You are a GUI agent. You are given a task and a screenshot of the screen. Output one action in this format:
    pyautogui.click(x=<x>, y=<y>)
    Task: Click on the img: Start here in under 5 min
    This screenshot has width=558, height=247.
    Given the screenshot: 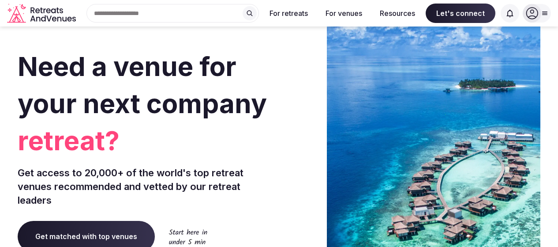 What is the action you would take?
    pyautogui.click(x=188, y=236)
    